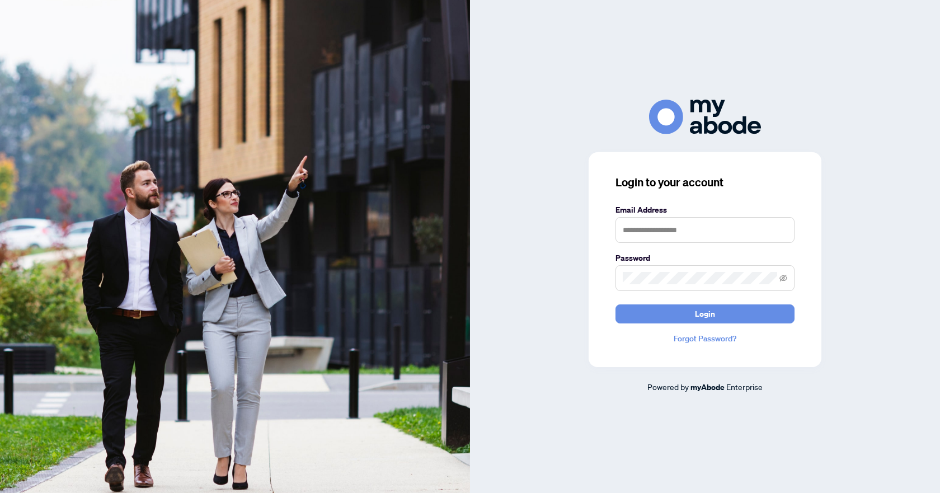 This screenshot has width=940, height=493. I want to click on span: Powered by, so click(668, 387).